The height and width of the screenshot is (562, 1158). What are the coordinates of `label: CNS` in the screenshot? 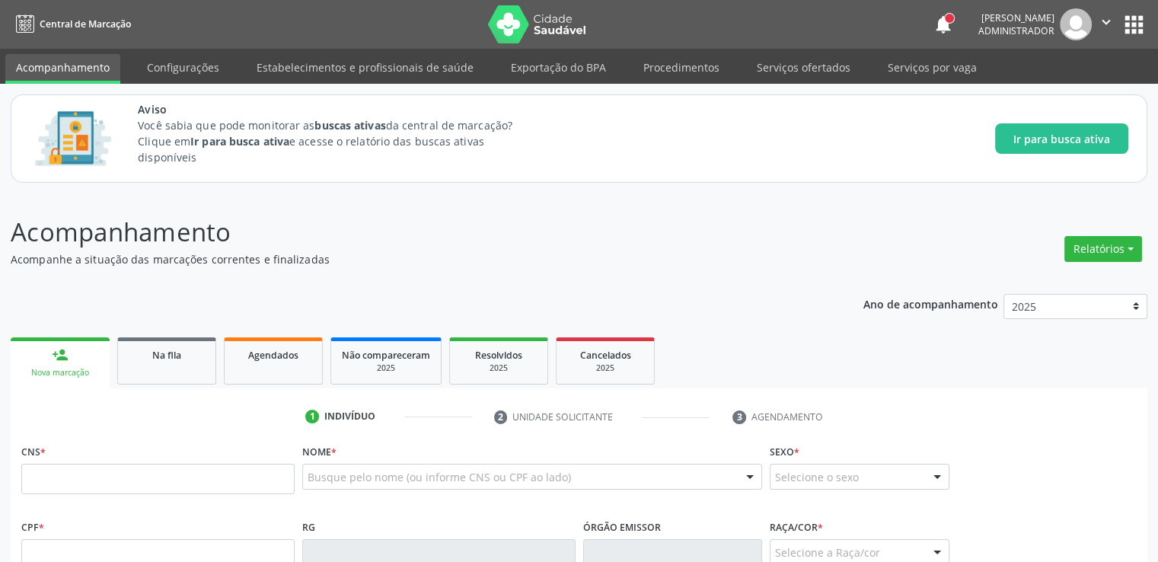 It's located at (34, 452).